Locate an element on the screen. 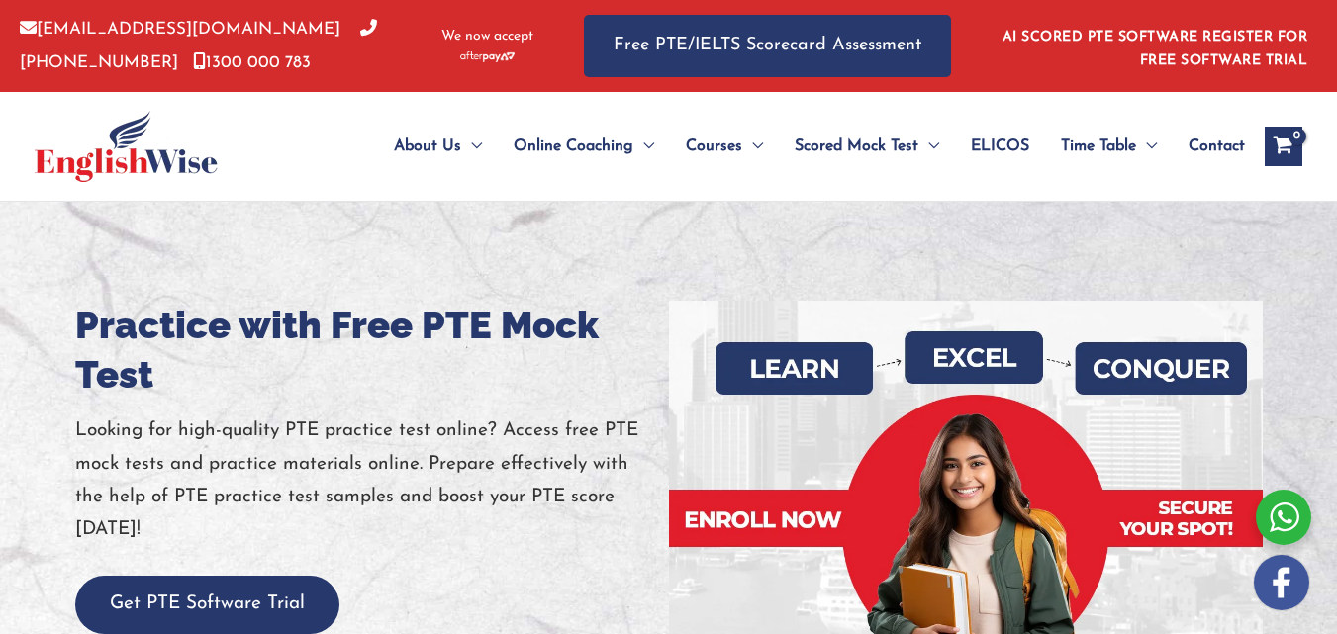  nav: Site Navigation: Main Menu is located at coordinates (796, 146).